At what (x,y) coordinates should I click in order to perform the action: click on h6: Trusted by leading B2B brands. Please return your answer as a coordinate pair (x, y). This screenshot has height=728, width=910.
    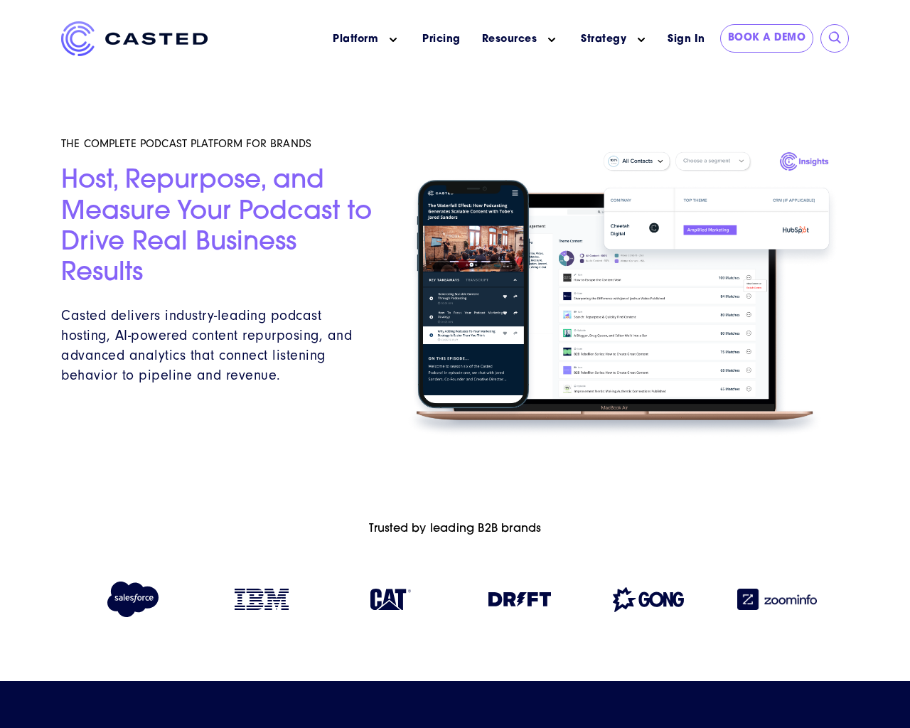
    Looking at the image, I should click on (455, 529).